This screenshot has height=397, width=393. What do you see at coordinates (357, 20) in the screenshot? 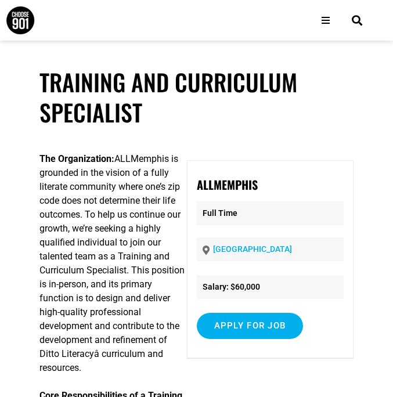
I see `div: Search` at bounding box center [357, 20].